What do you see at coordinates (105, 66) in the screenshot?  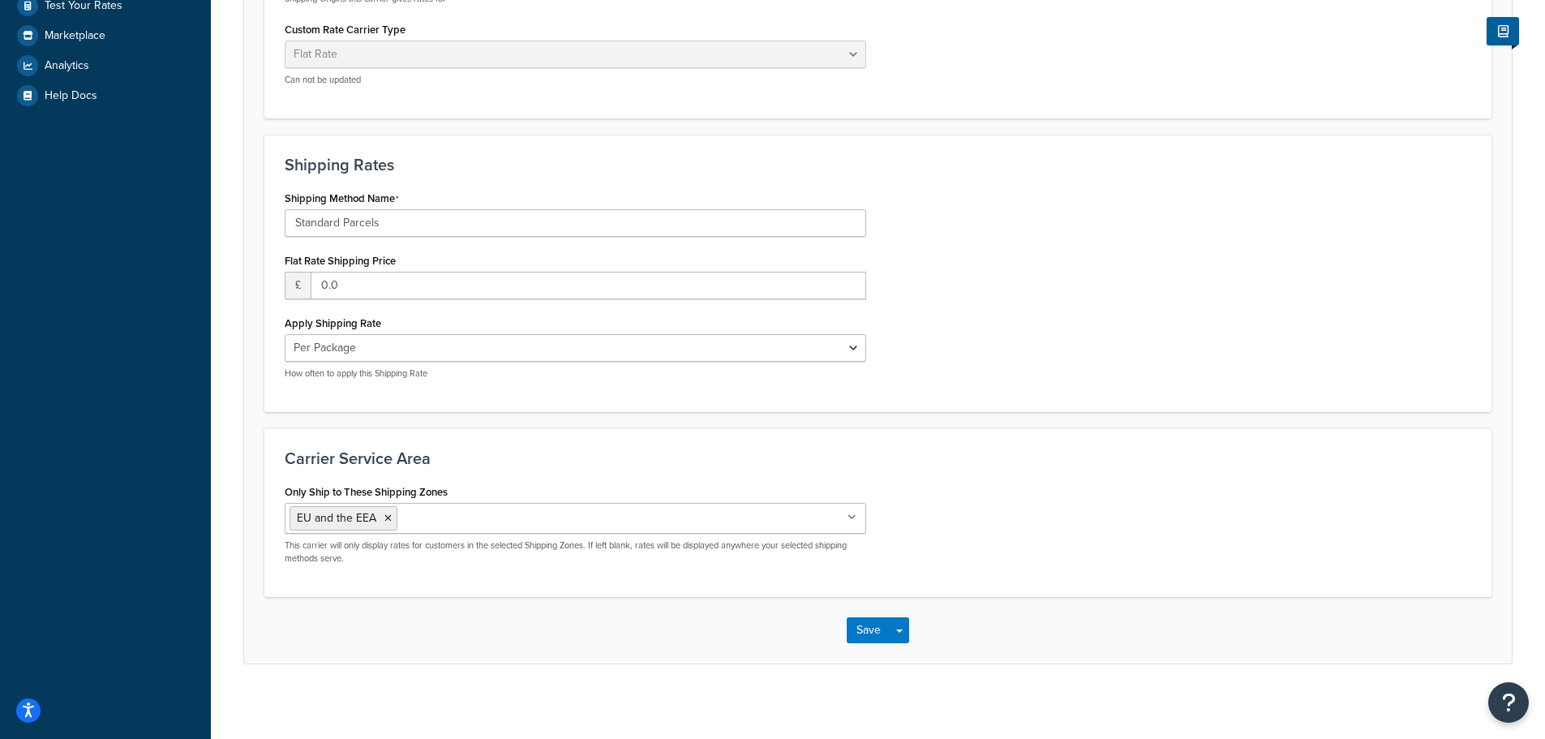 I see `li: Analytics` at bounding box center [105, 66].